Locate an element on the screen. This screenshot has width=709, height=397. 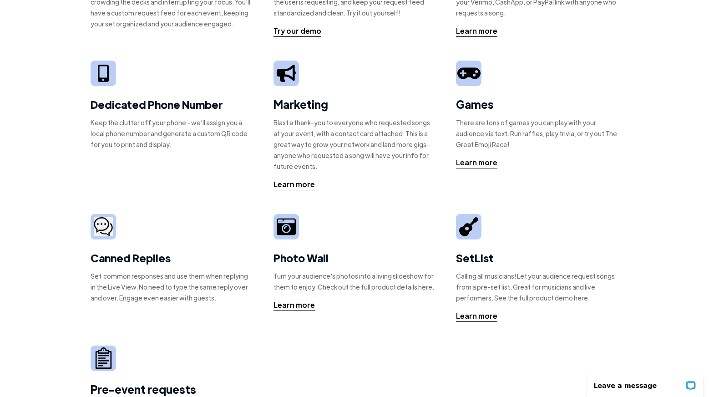
p: Leave a message is located at coordinates (58, 17).